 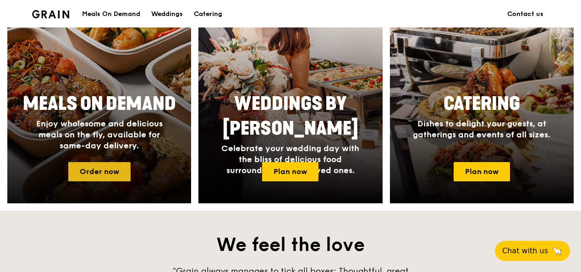 I want to click on div: Catering, so click(x=208, y=14).